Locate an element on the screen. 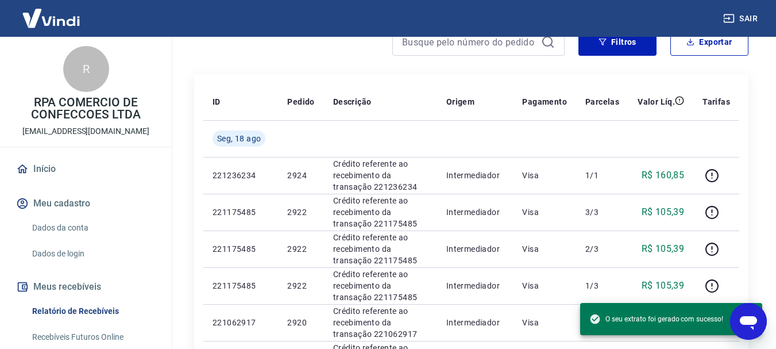 The width and height of the screenshot is (776, 349). button: Exportar is located at coordinates (709, 42).